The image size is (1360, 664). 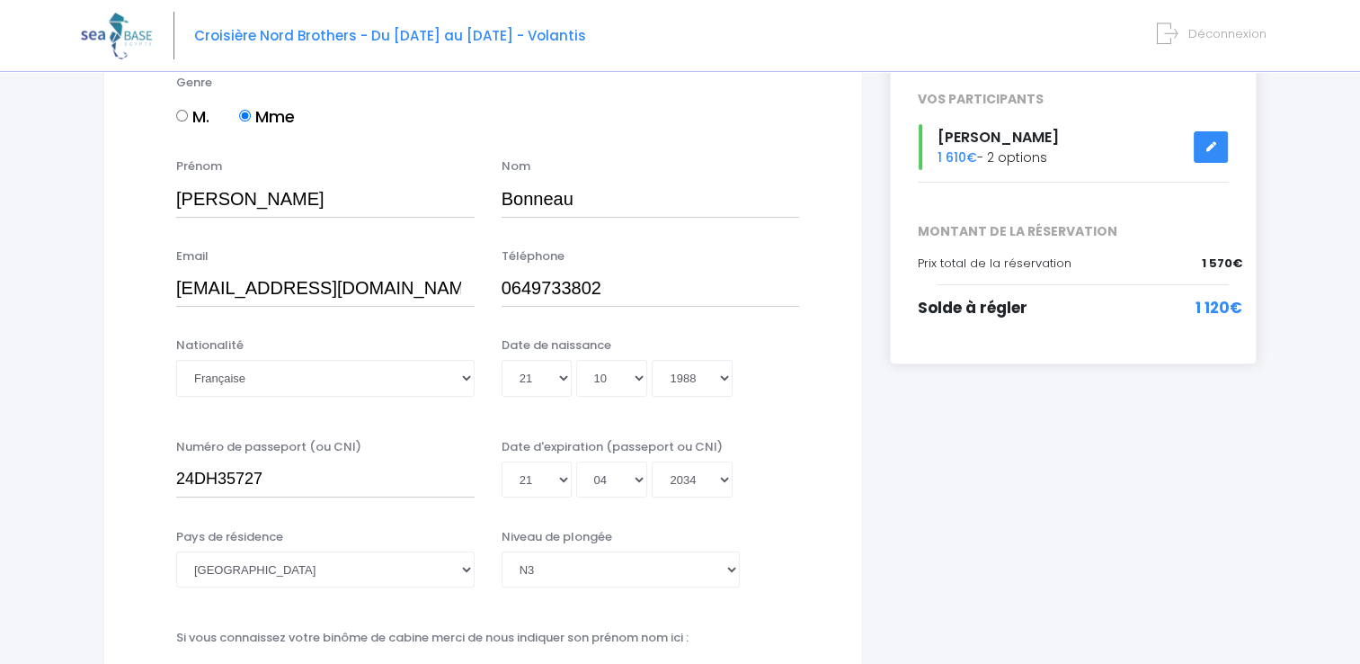 What do you see at coordinates (192, 116) in the screenshot?
I see `label: M.` at bounding box center [192, 116].